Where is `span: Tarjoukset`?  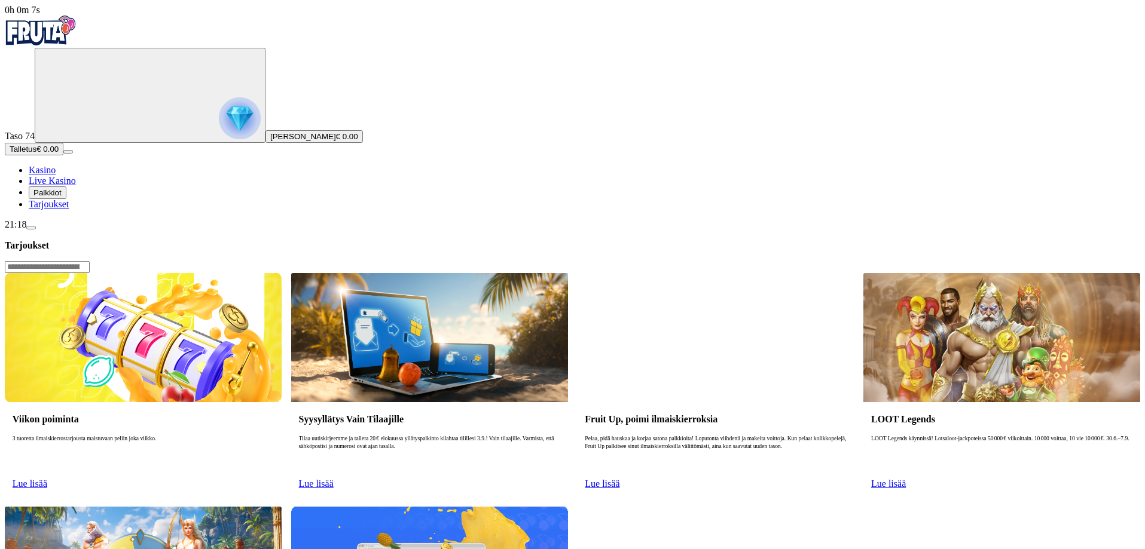
span: Tarjoukset is located at coordinates (48, 204).